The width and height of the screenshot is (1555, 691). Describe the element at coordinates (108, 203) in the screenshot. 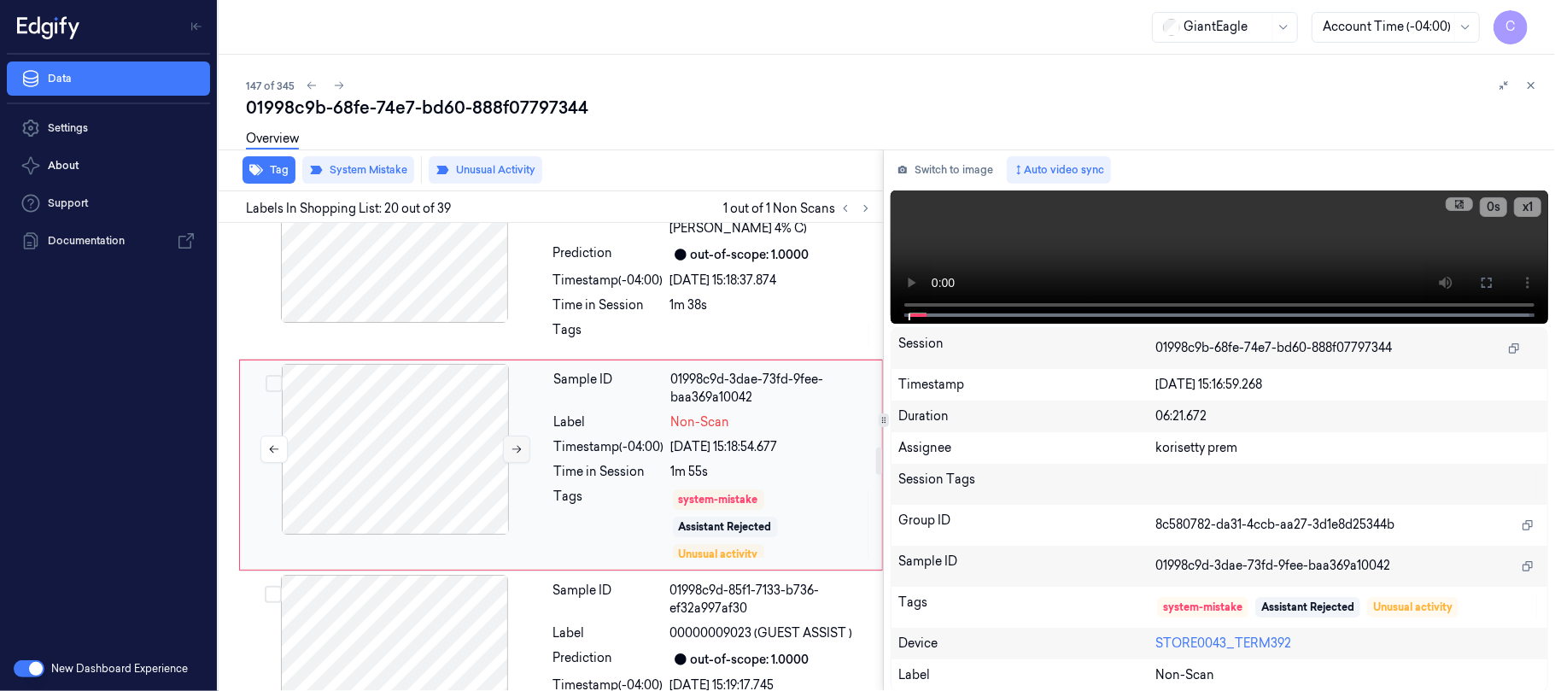

I see `a: Support` at that location.